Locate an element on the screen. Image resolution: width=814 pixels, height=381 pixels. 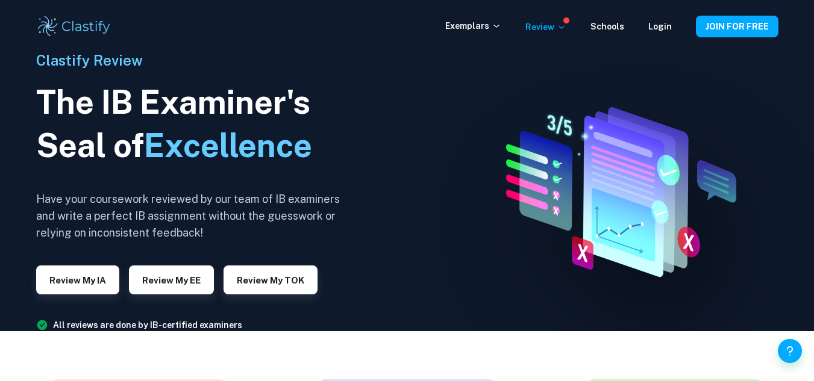
p: Exemplars is located at coordinates (473, 26).